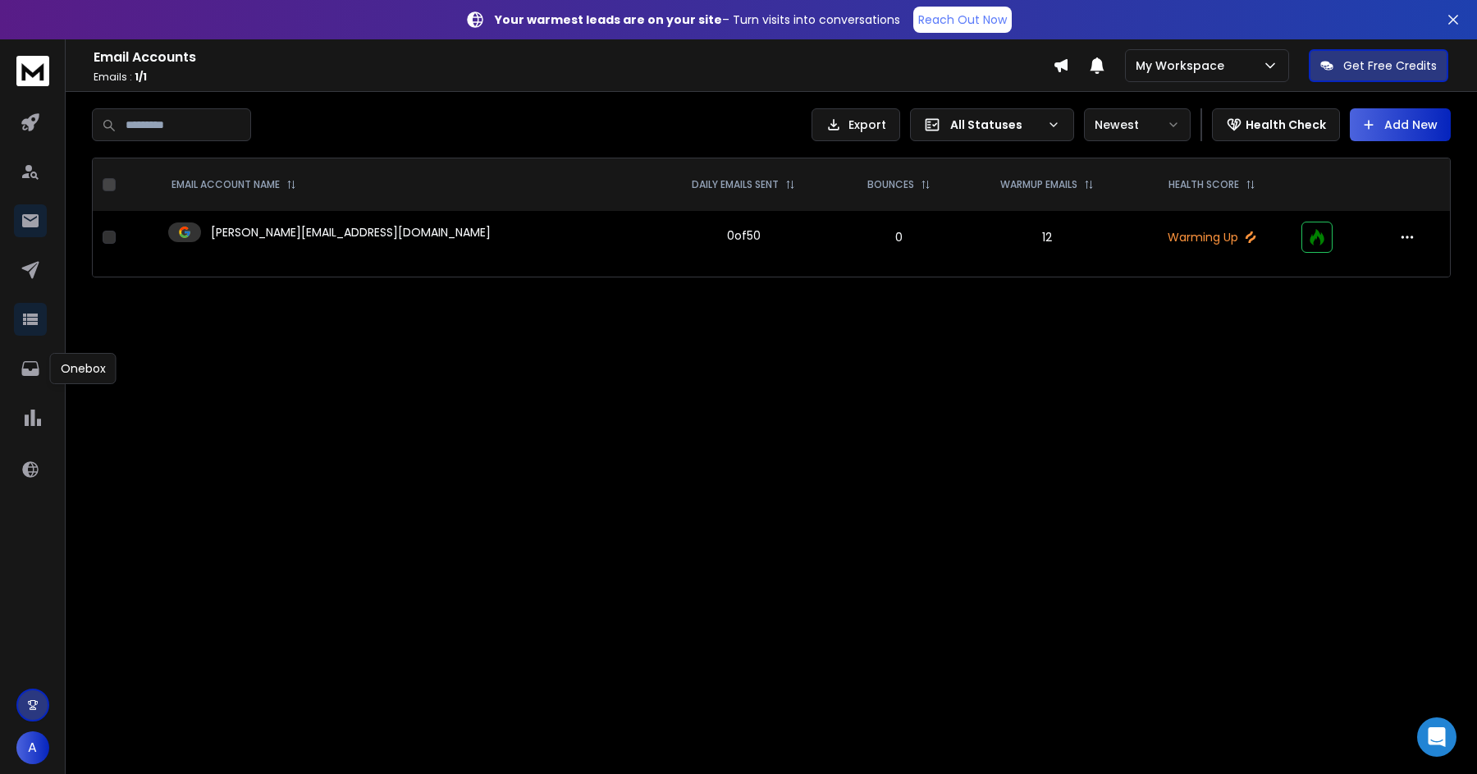 The image size is (1477, 774). Describe the element at coordinates (33, 748) in the screenshot. I see `span: A` at that location.